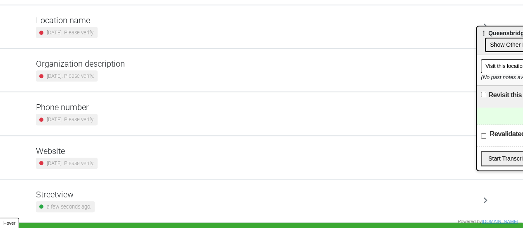 This screenshot has width=523, height=228. What do you see at coordinates (69, 206) in the screenshot?
I see `small: a few seconds ago.` at bounding box center [69, 206].